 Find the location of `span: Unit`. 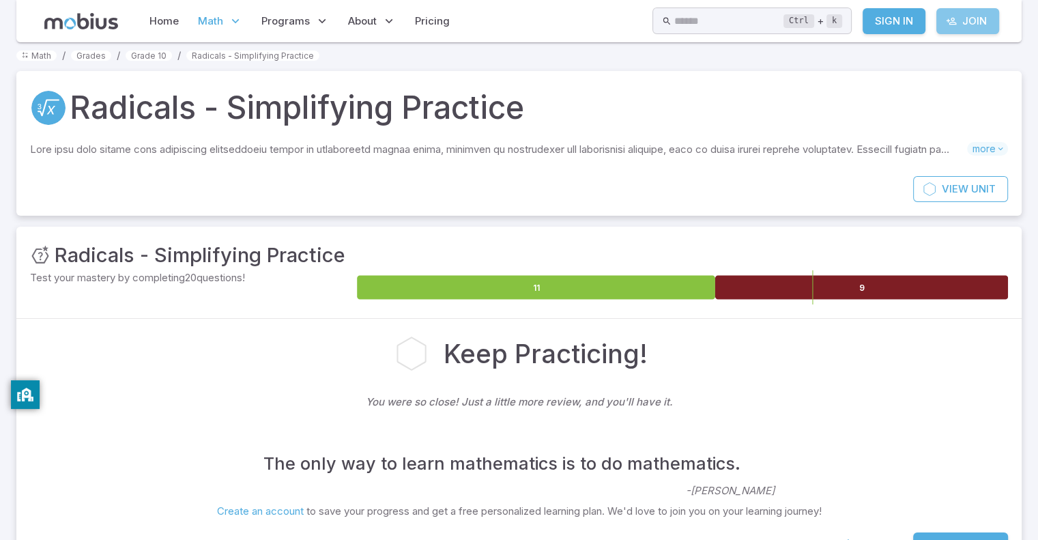

span: Unit is located at coordinates (984, 189).